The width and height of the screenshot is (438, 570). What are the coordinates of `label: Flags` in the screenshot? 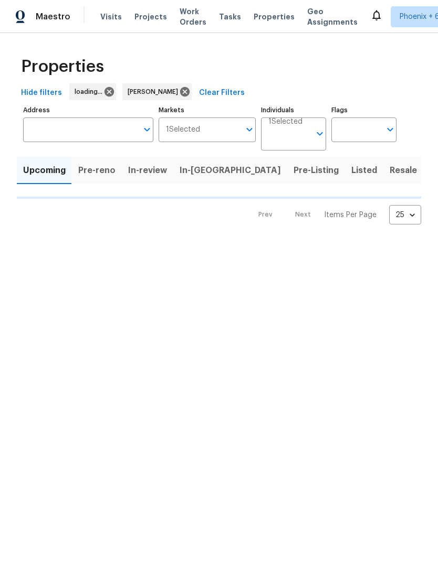 It's located at (364, 110).